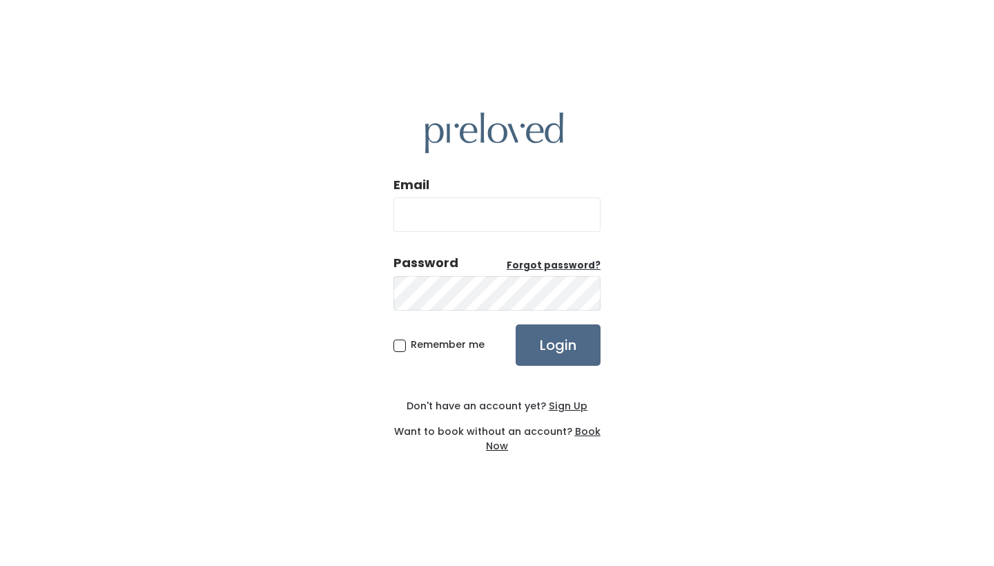  I want to click on u: Sign Up, so click(568, 406).